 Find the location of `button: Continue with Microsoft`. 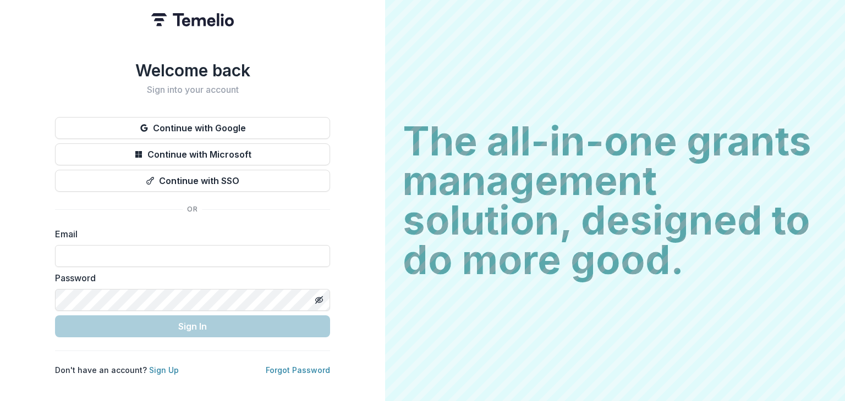

button: Continue with Microsoft is located at coordinates (192, 155).